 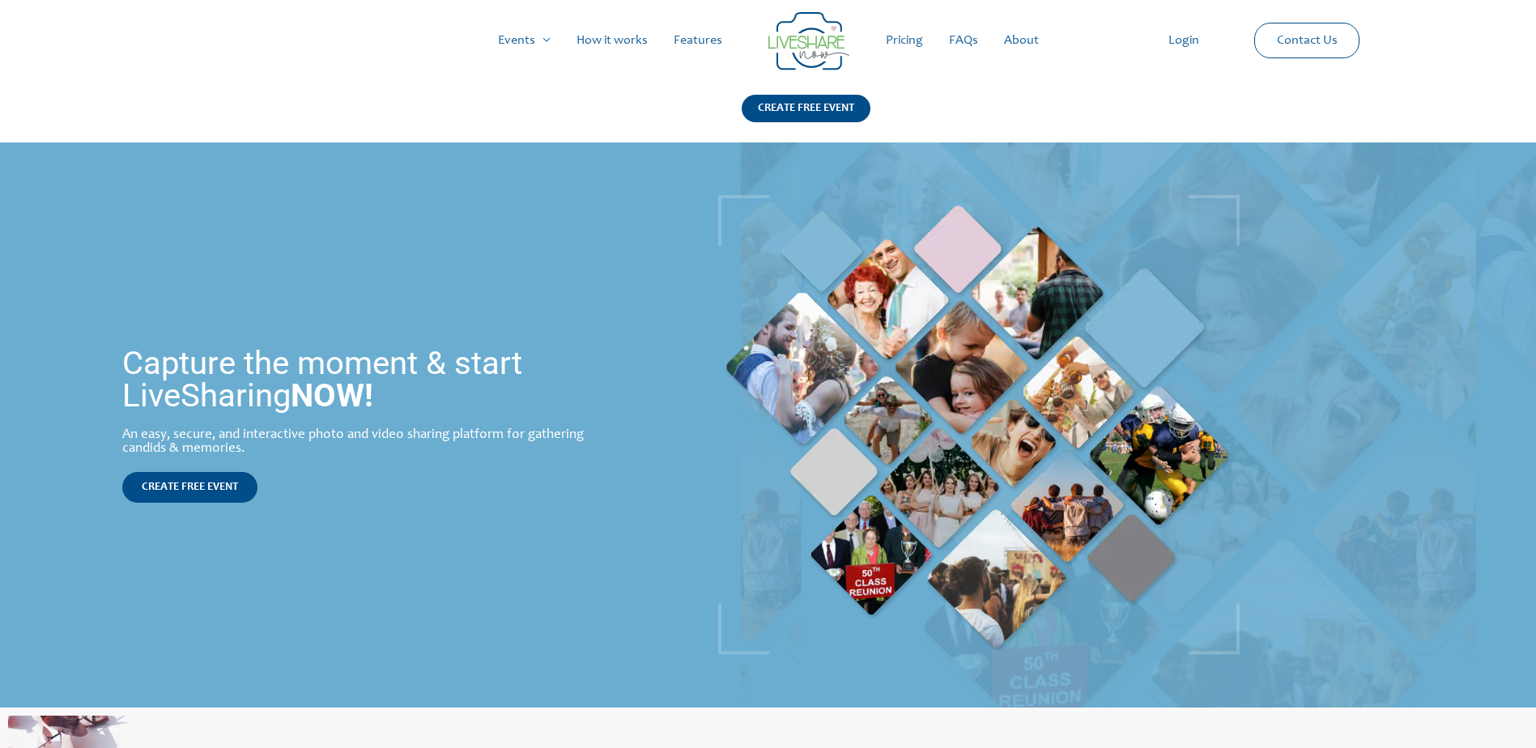 What do you see at coordinates (368, 442) in the screenshot?
I see `div: An easy, secure, and interactive photo and video sharing platform for gathering candids & memories.` at bounding box center [368, 442].